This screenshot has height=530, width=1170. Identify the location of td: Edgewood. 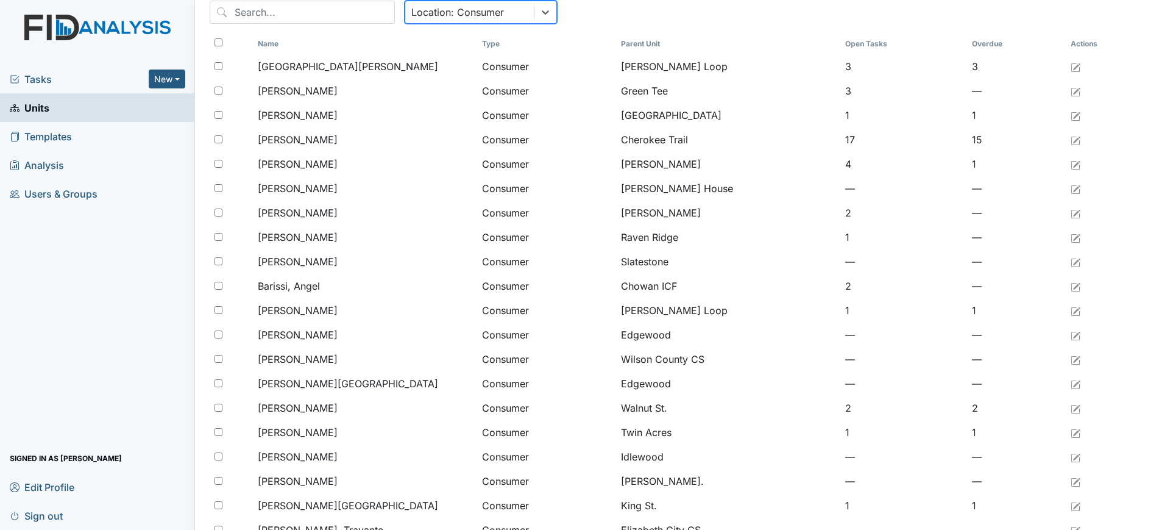
(728, 383).